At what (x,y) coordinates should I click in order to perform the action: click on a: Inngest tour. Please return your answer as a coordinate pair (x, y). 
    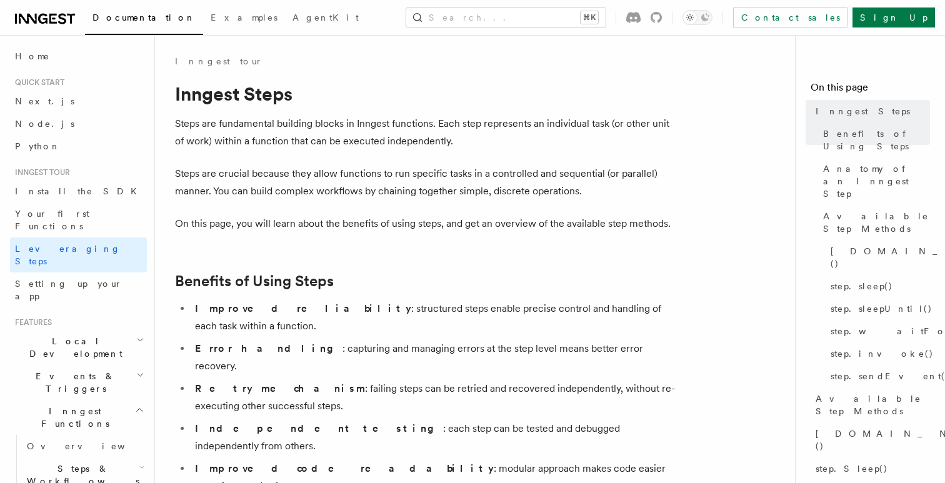
    Looking at the image, I should click on (219, 61).